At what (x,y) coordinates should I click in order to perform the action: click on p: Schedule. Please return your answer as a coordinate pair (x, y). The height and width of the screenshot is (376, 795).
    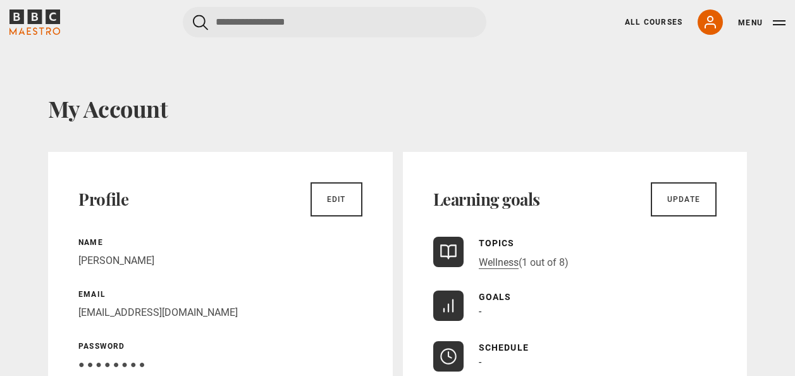
    Looking at the image, I should click on (504, 347).